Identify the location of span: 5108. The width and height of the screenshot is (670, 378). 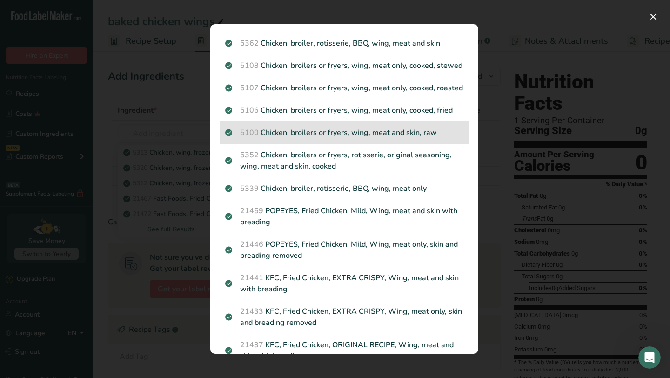
(249, 66).